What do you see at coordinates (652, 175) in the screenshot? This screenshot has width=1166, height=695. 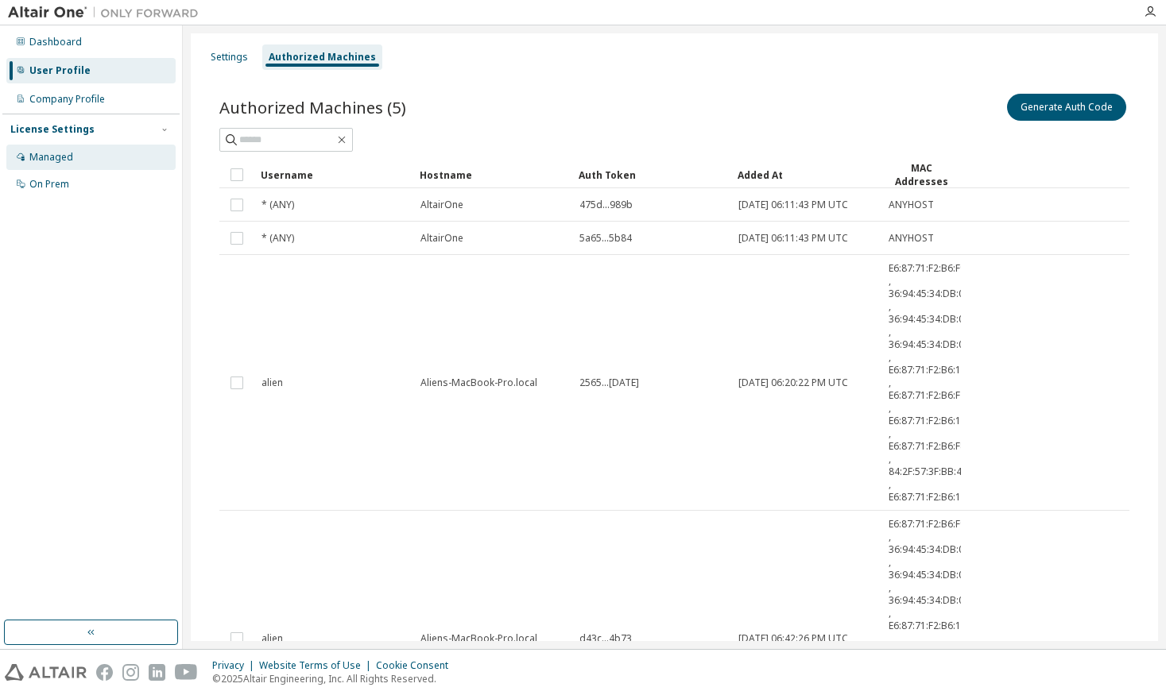 I see `div: Auth Token` at bounding box center [652, 175].